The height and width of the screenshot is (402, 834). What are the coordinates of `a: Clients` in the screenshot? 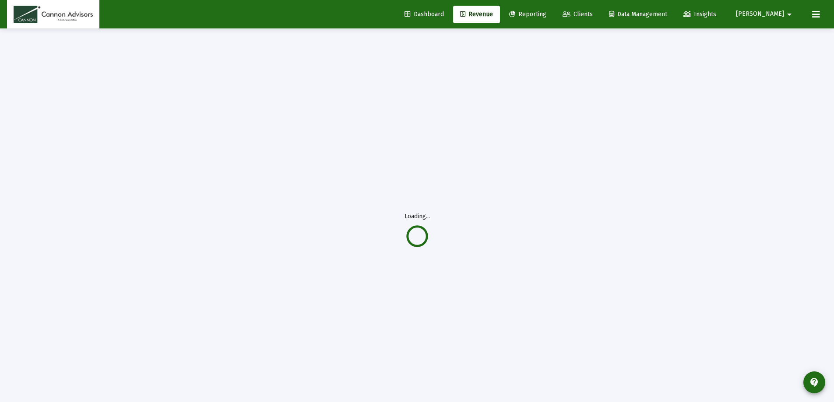 It's located at (577, 14).